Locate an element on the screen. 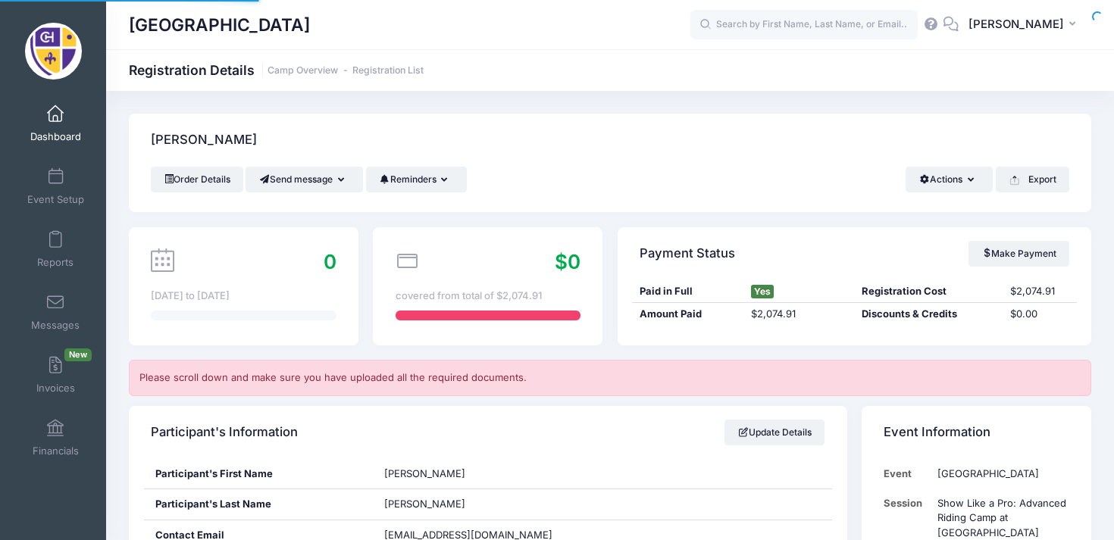 This screenshot has width=1114, height=540. span: $0 is located at coordinates (567, 261).